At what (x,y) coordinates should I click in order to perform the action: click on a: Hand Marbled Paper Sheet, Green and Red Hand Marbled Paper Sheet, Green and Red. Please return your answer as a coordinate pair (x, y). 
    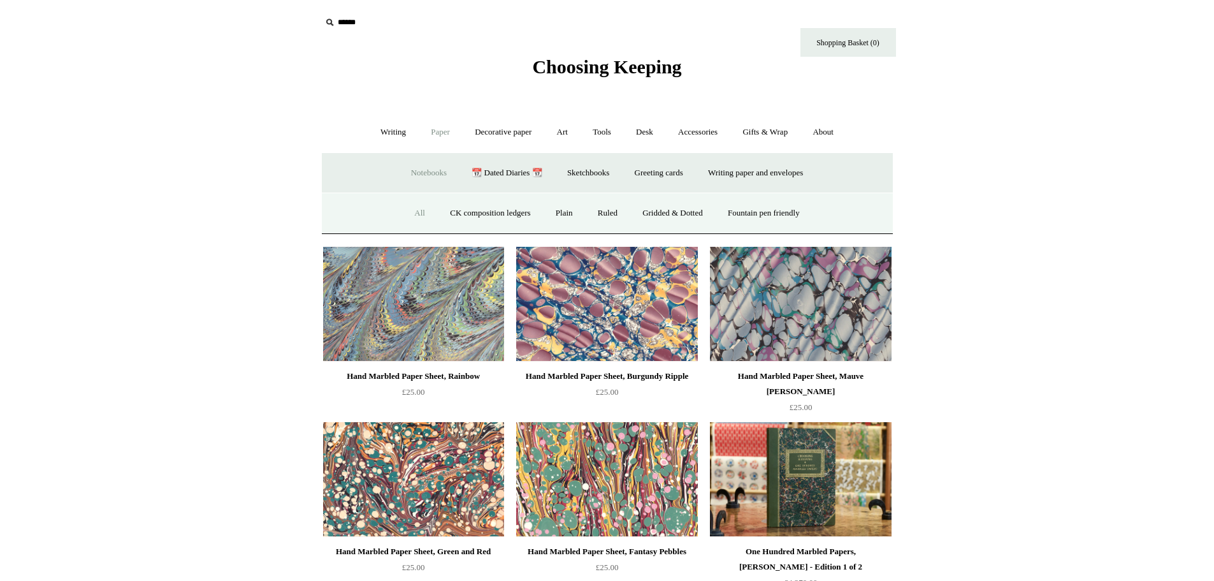
    Looking at the image, I should click on (414, 479).